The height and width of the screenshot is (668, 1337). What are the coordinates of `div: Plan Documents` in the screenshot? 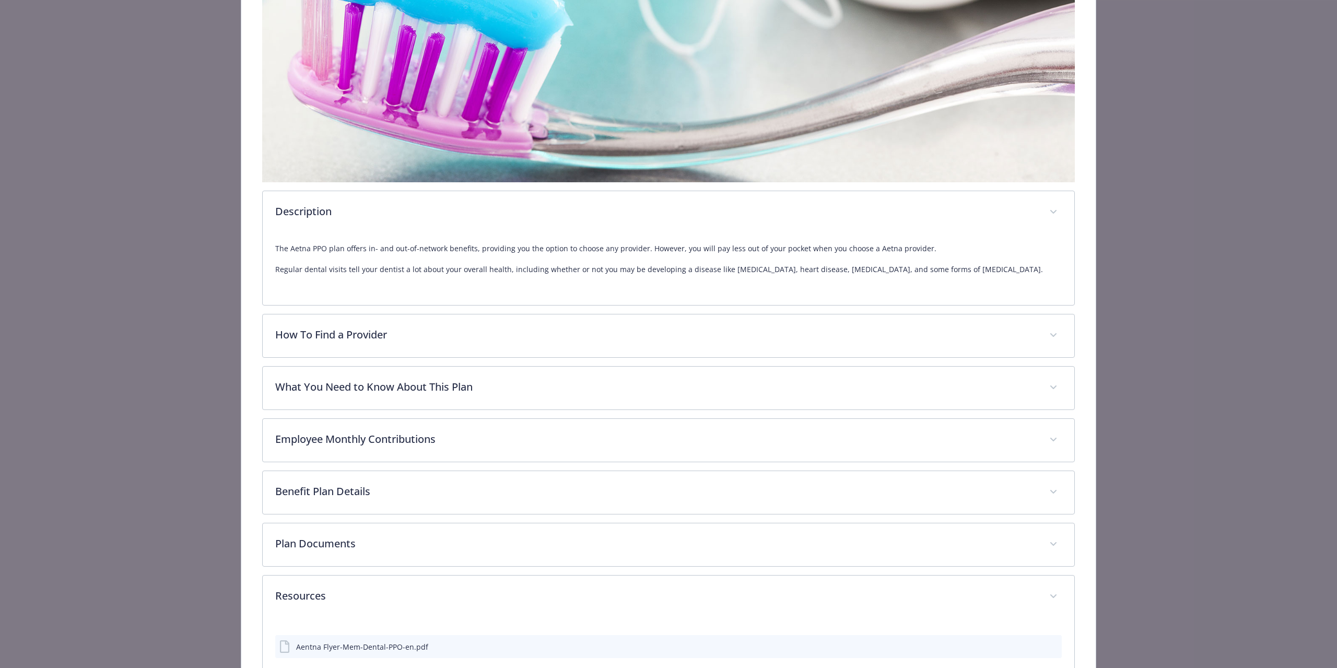 It's located at (668, 545).